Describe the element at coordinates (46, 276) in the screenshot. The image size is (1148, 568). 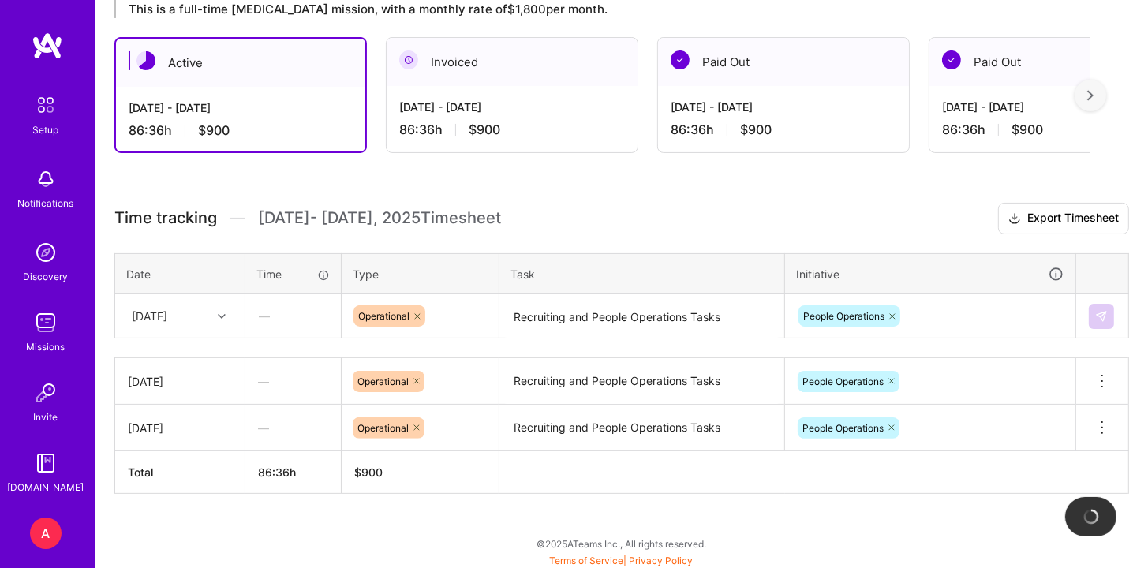
I see `div: Discovery` at that location.